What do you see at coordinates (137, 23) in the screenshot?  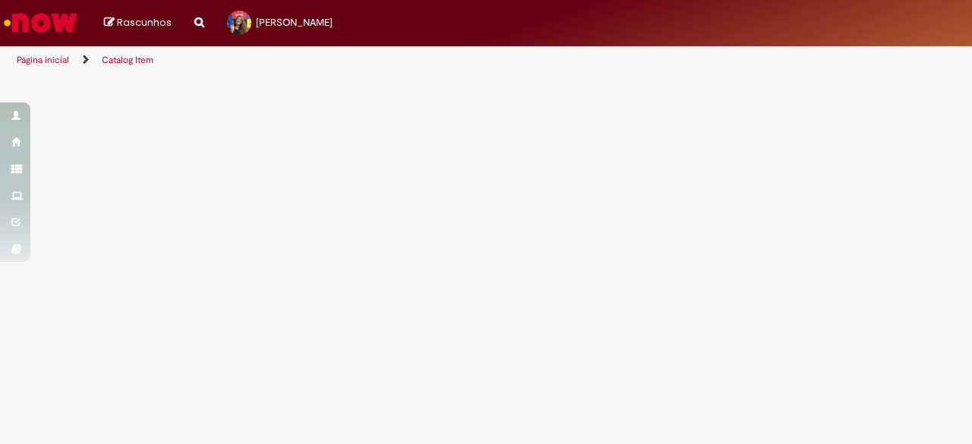 I see `a: Rascunhos` at bounding box center [137, 23].